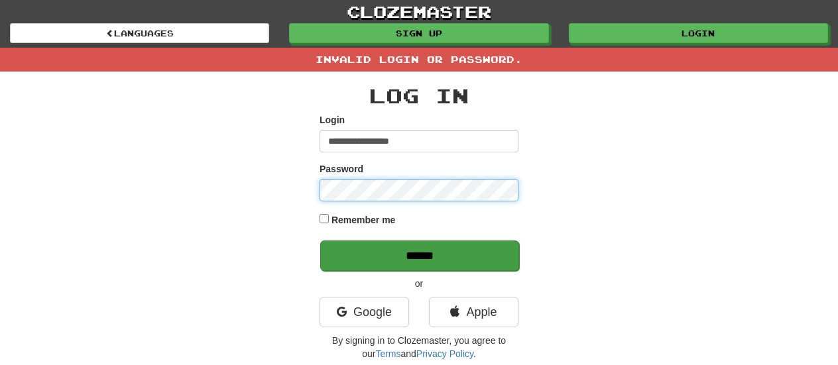  What do you see at coordinates (419, 95) in the screenshot?
I see `h2: Log In` at bounding box center [419, 95].